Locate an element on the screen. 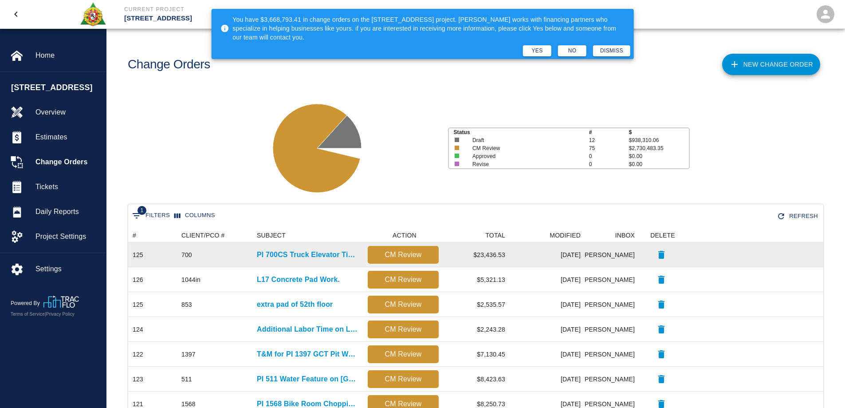 The width and height of the screenshot is (845, 408). p: Revise is located at coordinates (525, 164).